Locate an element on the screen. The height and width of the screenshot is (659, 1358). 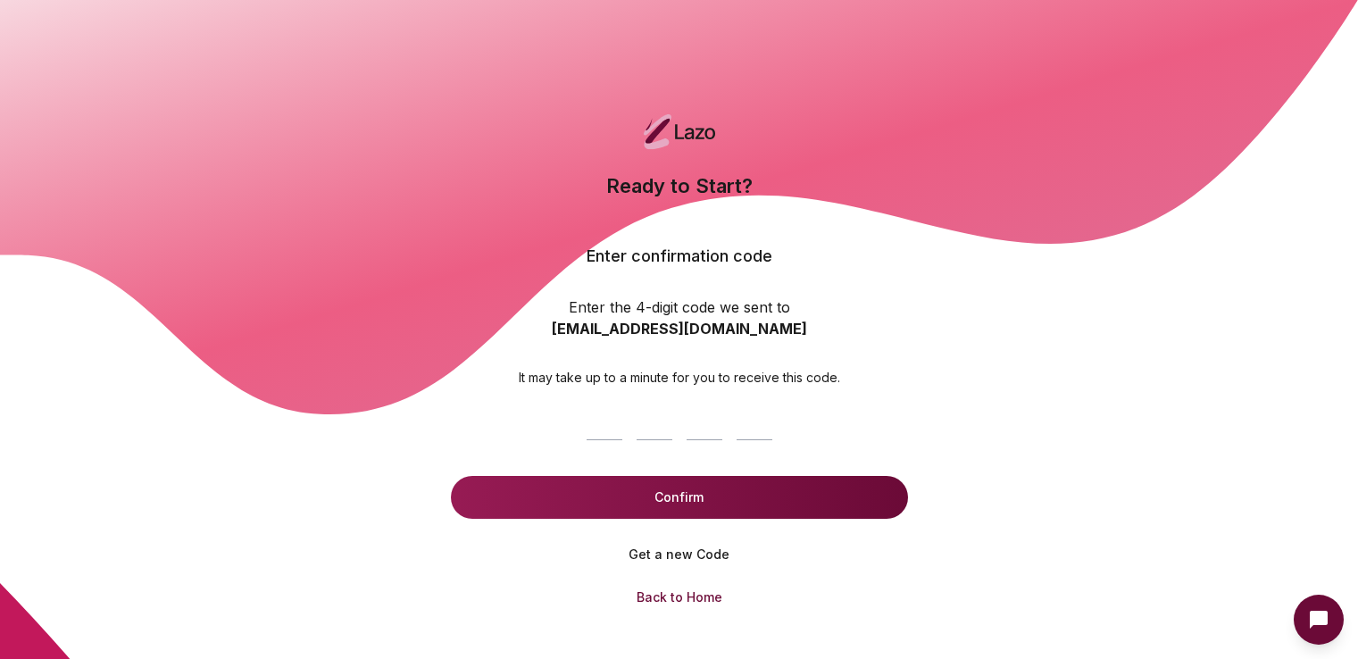
p: Enter the 4-digit code we sent to is located at coordinates (679, 307).